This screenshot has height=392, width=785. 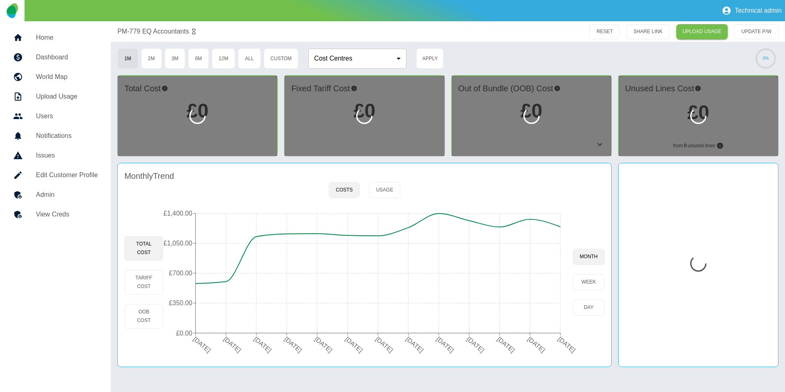 I want to click on button: Usage, so click(x=385, y=190).